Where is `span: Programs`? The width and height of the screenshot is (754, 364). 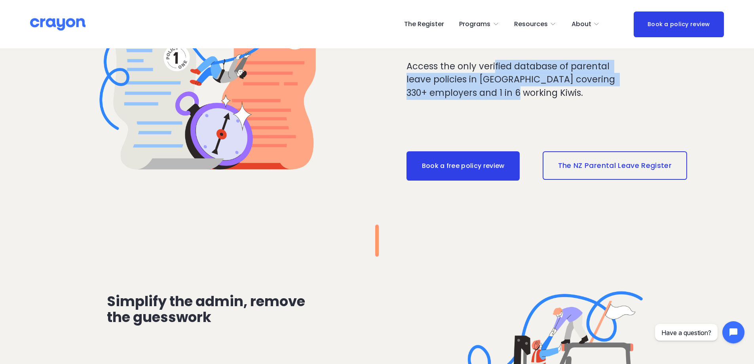 span: Programs is located at coordinates (474, 24).